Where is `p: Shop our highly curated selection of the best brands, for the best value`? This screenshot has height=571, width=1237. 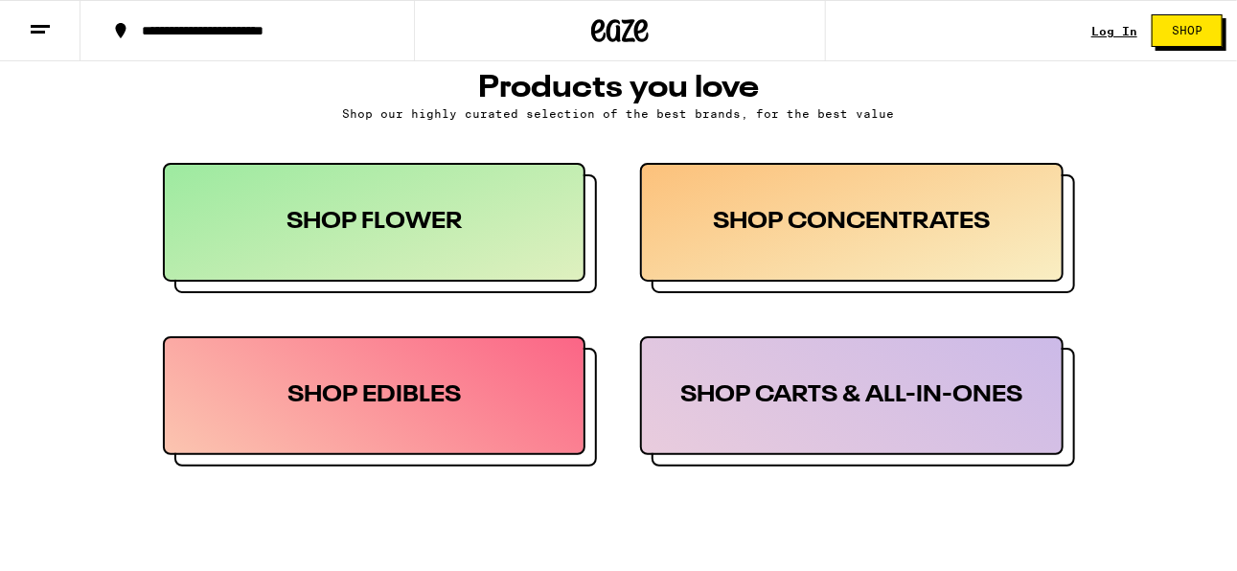
p: Shop our highly curated selection of the best brands, for the best value is located at coordinates (619, 113).